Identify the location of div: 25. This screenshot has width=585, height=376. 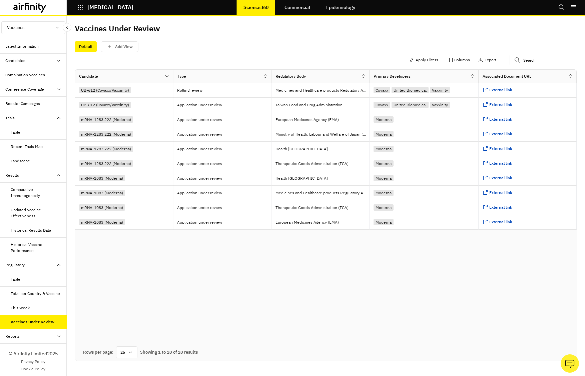
(127, 353).